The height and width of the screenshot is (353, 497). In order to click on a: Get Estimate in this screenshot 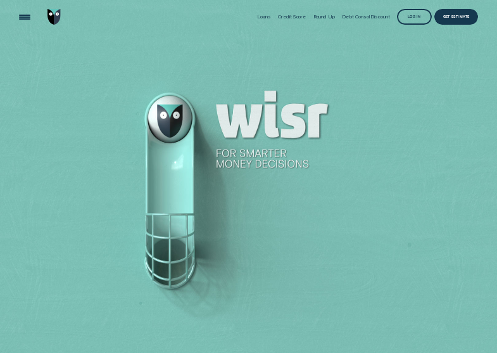, I will do `click(456, 16)`.